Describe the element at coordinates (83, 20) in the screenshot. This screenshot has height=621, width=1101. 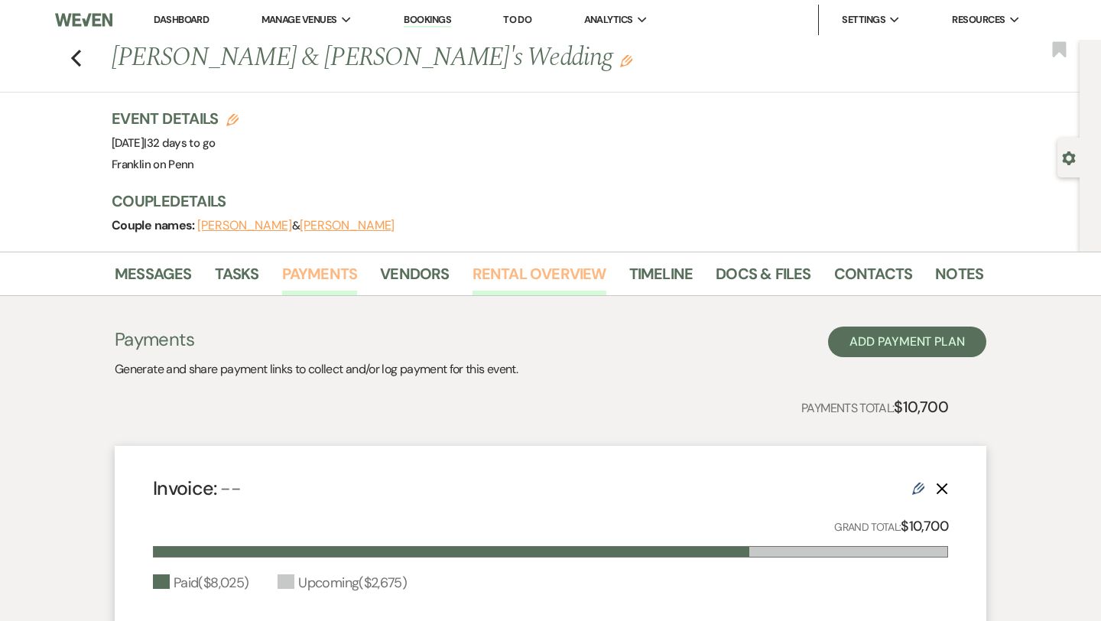
I see `img: Weven Logo` at that location.